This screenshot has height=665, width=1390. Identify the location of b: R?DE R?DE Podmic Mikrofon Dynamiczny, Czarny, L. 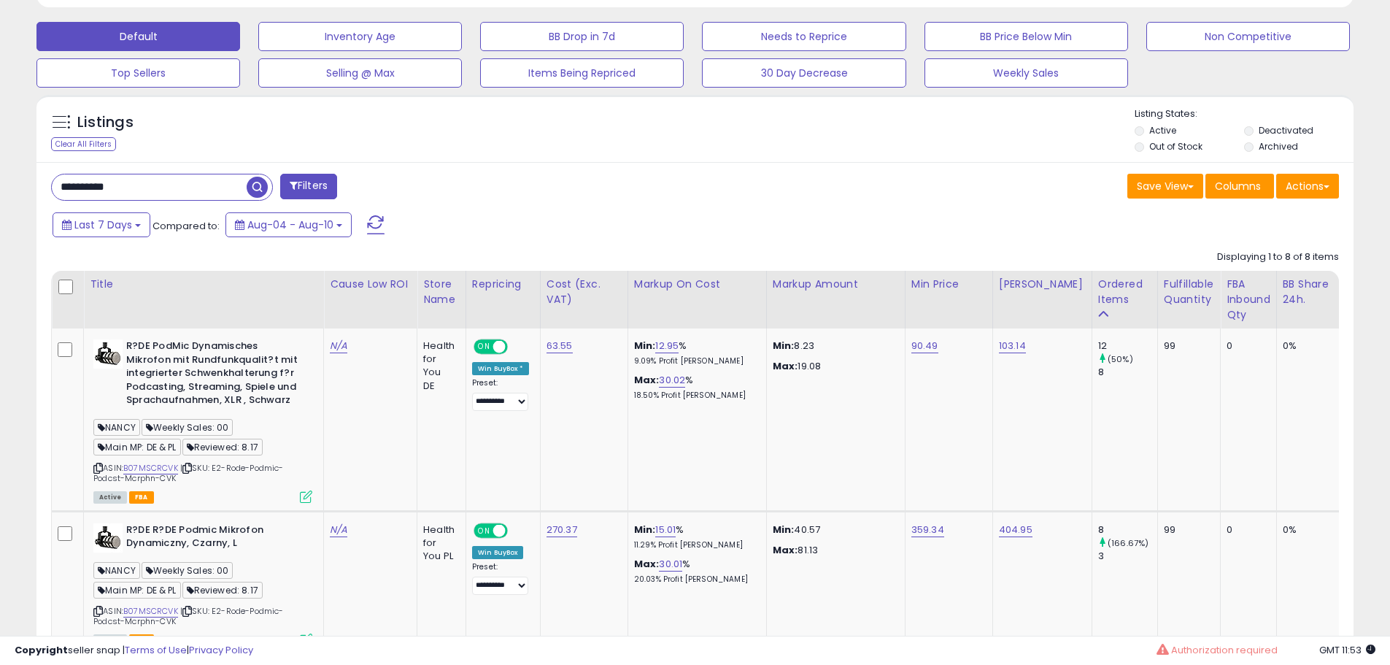
(215, 539).